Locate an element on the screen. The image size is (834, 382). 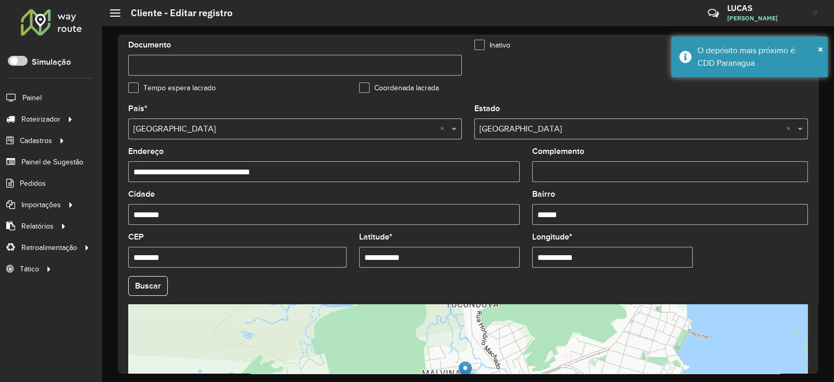
h2: Cliente - Editar registro is located at coordinates (176, 13).